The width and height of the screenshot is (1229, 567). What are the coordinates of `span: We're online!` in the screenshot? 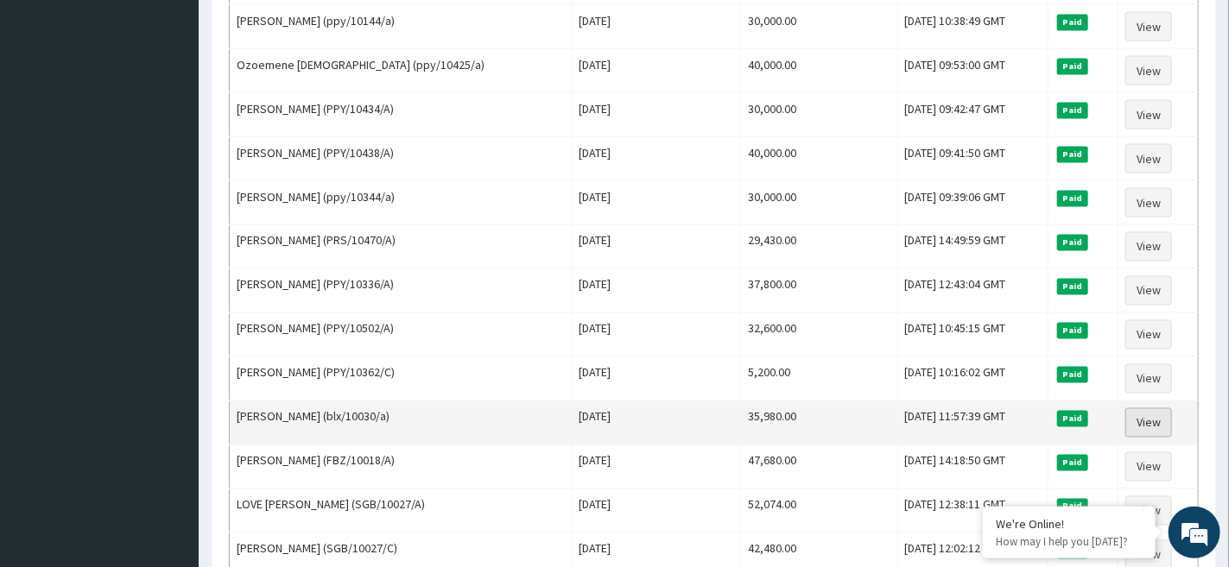 It's located at (169, 259).